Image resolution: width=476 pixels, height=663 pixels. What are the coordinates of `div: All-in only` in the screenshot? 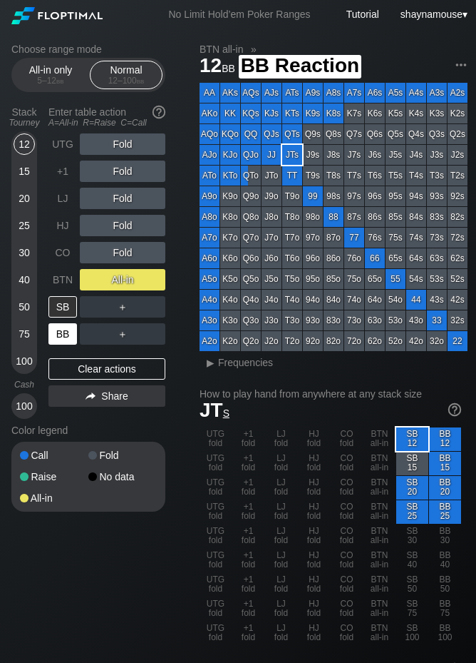 It's located at (51, 75).